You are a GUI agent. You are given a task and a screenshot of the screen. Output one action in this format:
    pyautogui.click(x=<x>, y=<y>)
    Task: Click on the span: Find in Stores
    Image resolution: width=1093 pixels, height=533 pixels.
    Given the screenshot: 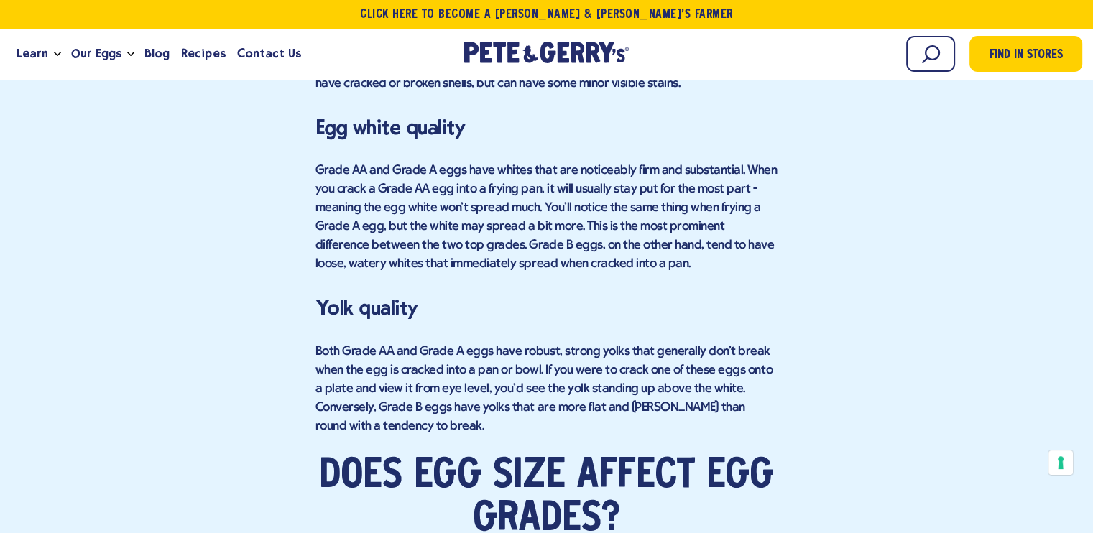 What is the action you would take?
    pyautogui.click(x=1026, y=55)
    